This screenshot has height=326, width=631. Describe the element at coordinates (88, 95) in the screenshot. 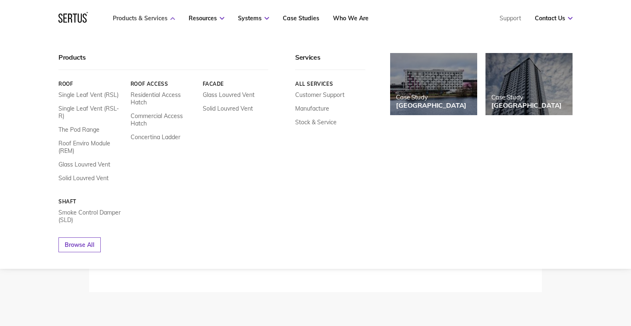

I see `a: Single Leaf Vent (RSL)` at that location.